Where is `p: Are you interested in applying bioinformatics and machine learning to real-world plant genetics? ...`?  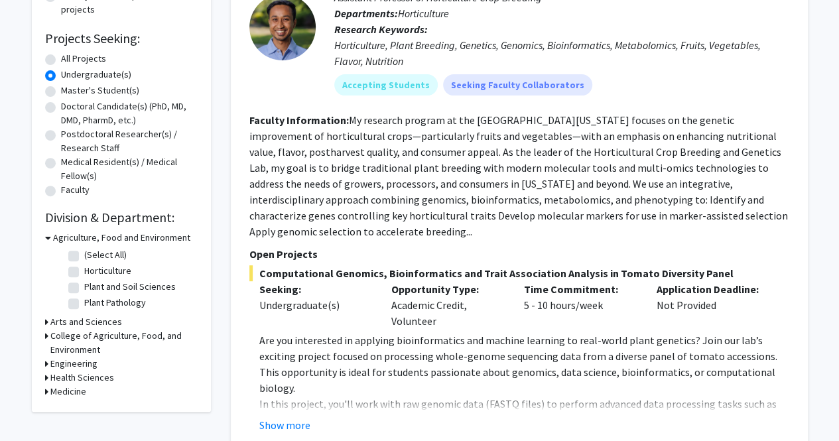 p: Are you interested in applying bioinformatics and machine learning to real-world plant genetics? ... is located at coordinates (524, 364).